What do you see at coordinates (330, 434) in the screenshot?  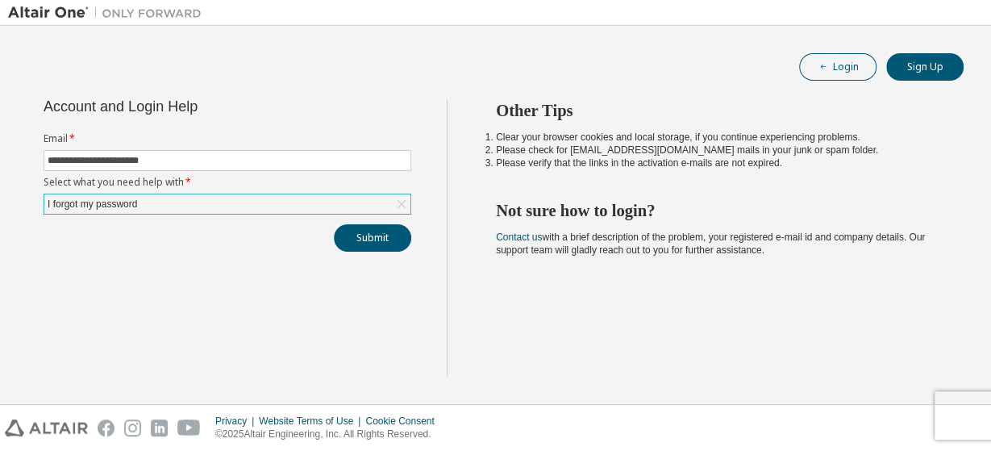 I see `p: © 2025 Altair Engineering, Inc. All Rights Reserved.` at bounding box center [330, 434].